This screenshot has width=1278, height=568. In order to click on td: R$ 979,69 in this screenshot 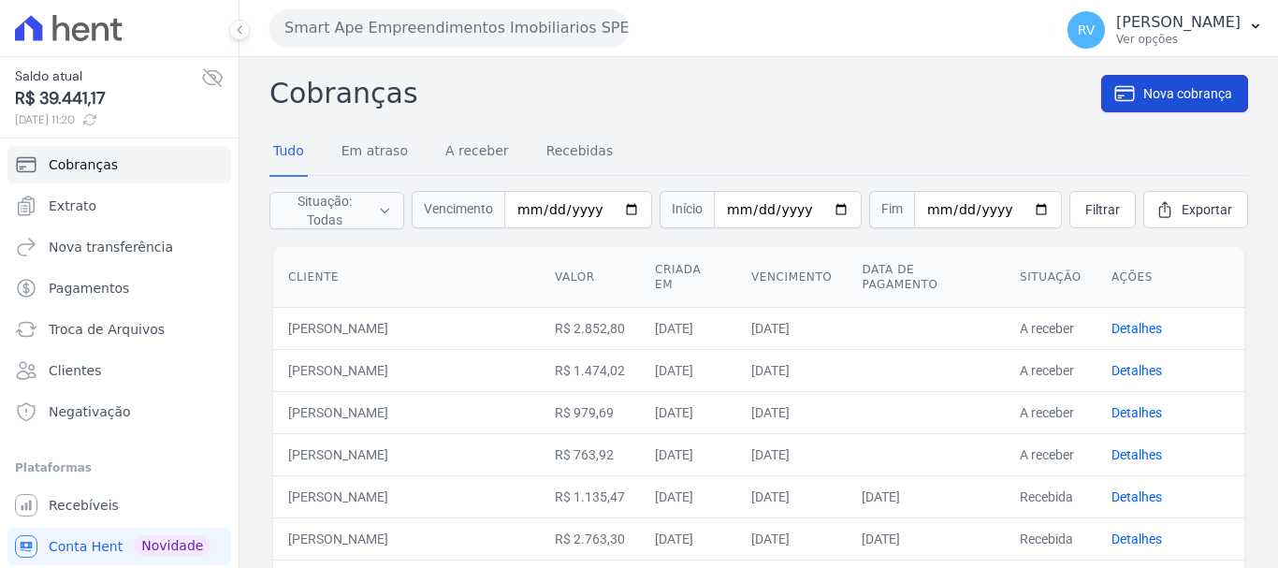, I will do `click(589, 412)`.